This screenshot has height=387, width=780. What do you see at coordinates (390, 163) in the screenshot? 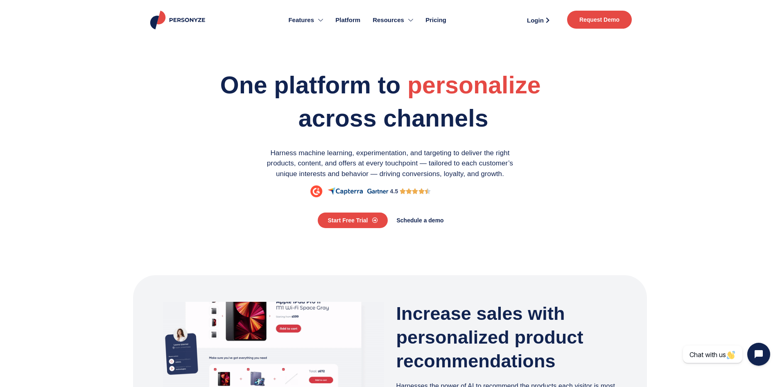
I see `p: Harness machine learning, experimentation, and targeting to deliver the right products, content, ...` at bounding box center [390, 163].